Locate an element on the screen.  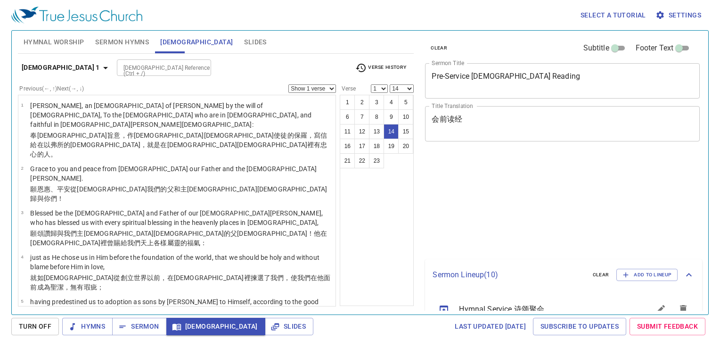
p: 就如 is located at coordinates (181, 282).